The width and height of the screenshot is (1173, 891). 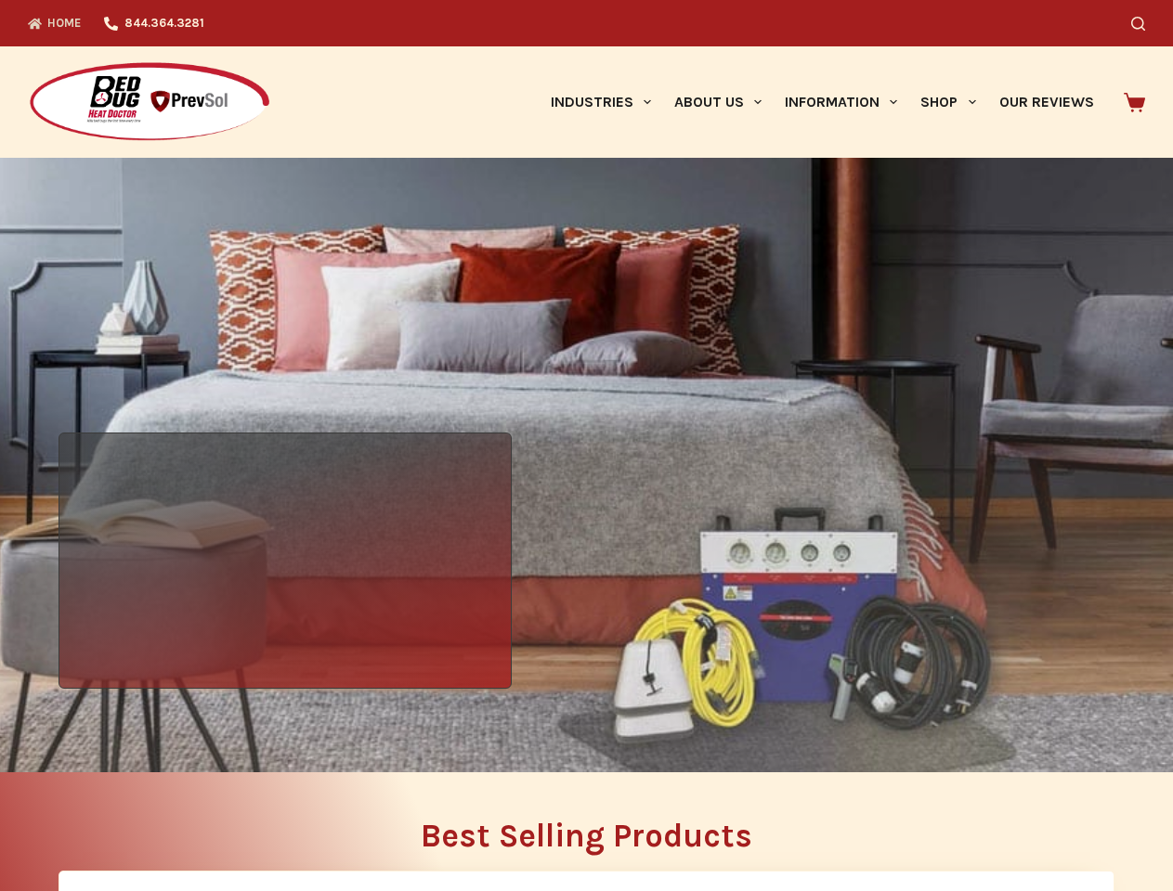 I want to click on a: Information, so click(x=841, y=102).